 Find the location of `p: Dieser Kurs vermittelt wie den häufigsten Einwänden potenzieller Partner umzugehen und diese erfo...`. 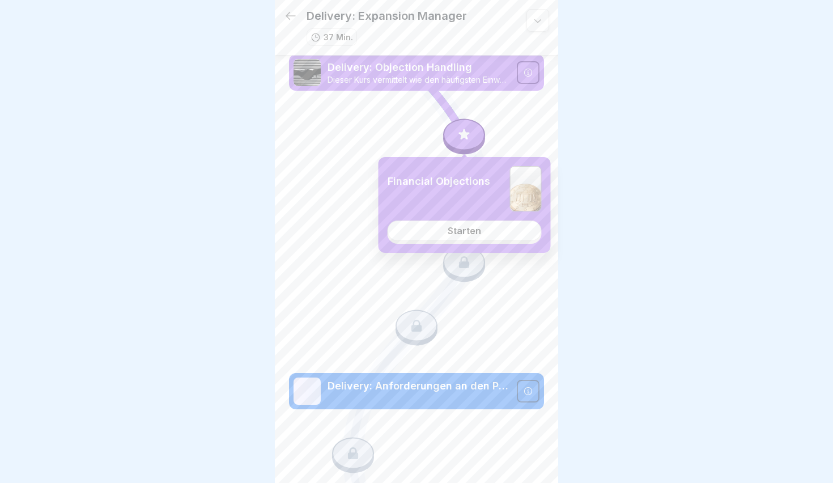

p: Dieser Kurs vermittelt wie den häufigsten Einwänden potenzieller Partner umzugehen und diese erfo... is located at coordinates (419, 80).